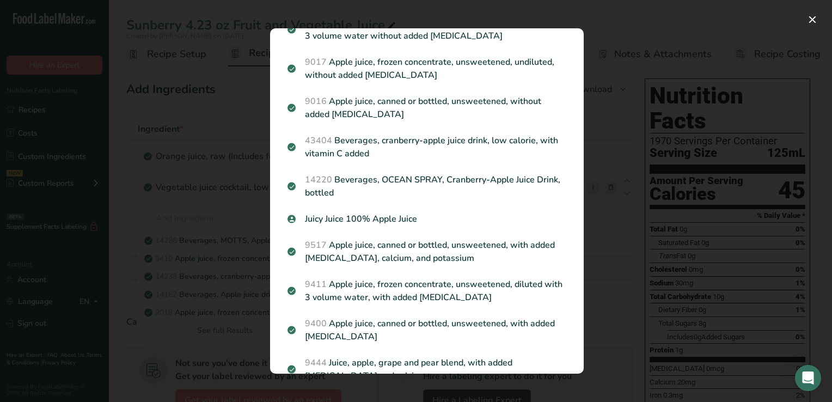 The height and width of the screenshot is (402, 832). Describe the element at coordinates (319, 141) in the screenshot. I see `span: 43404` at that location.